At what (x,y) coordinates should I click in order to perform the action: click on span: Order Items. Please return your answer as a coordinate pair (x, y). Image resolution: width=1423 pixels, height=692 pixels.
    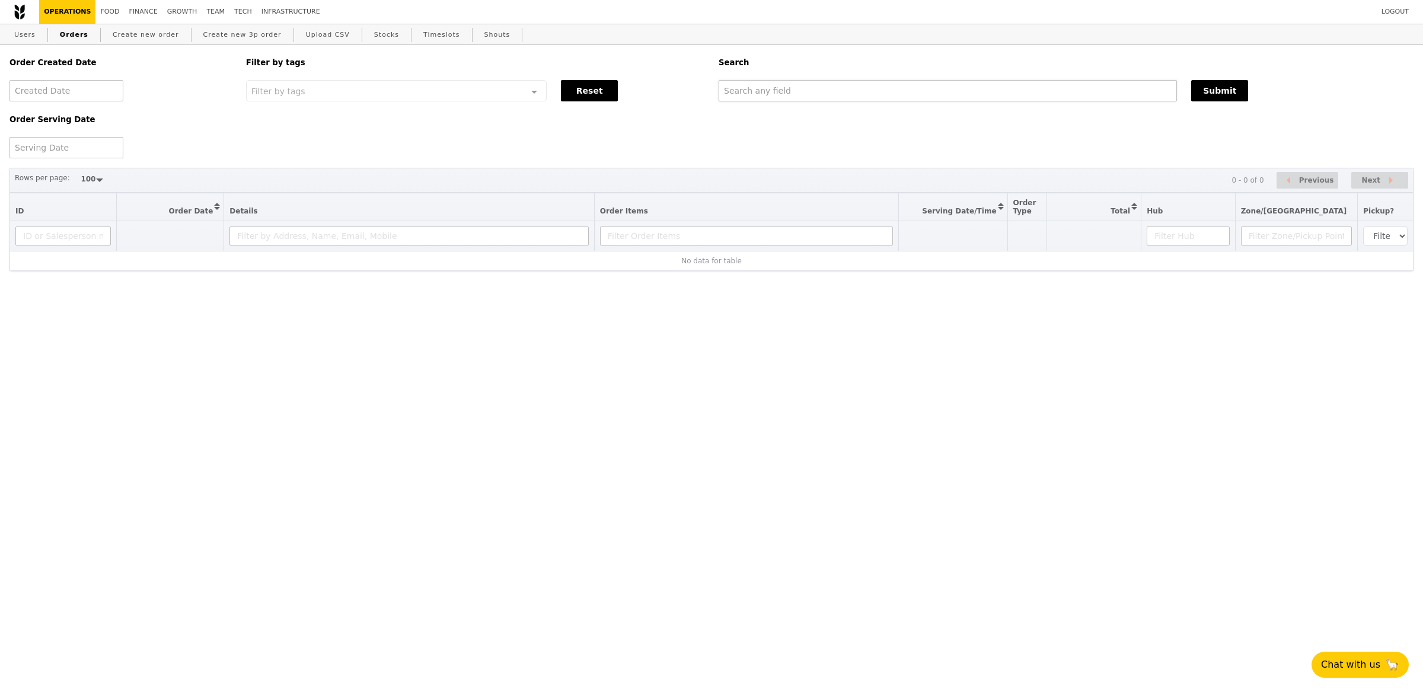
    Looking at the image, I should click on (624, 211).